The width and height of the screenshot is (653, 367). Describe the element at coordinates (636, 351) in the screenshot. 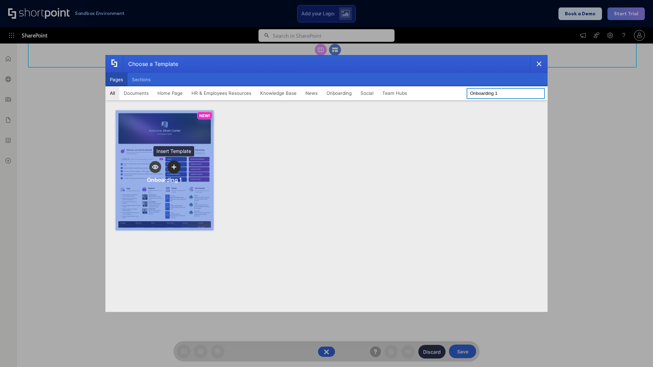

I see `div: Chat Widget` at that location.